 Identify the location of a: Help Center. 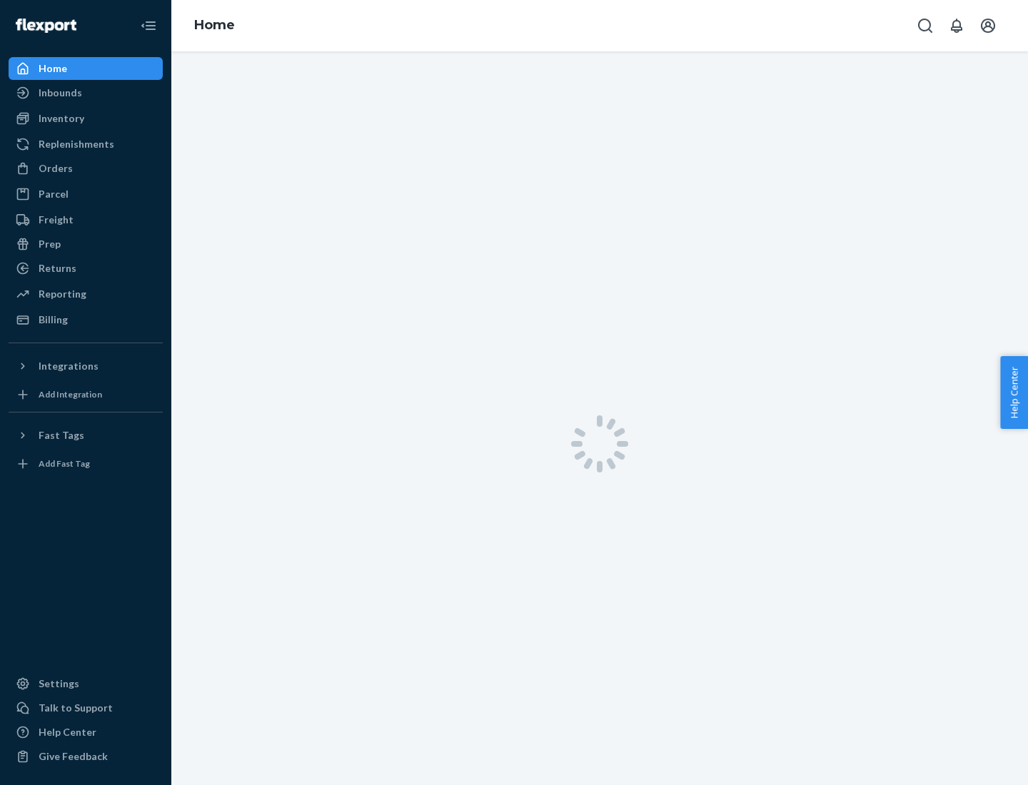
(86, 733).